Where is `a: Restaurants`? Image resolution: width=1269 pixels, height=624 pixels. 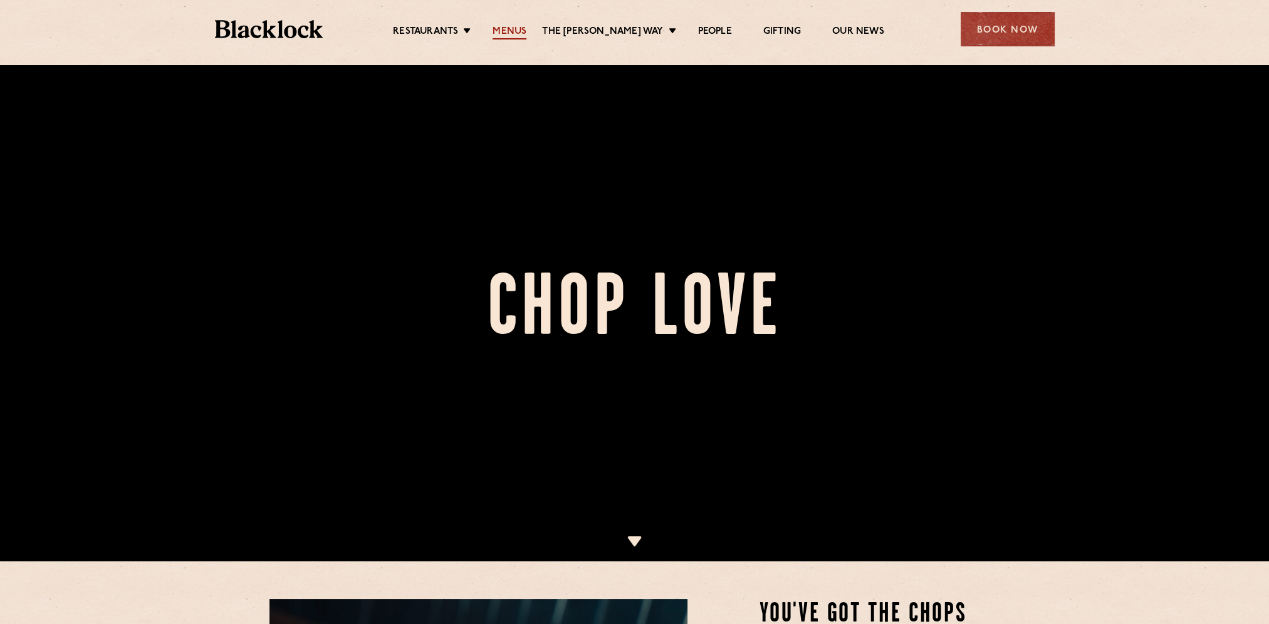 a: Restaurants is located at coordinates (425, 33).